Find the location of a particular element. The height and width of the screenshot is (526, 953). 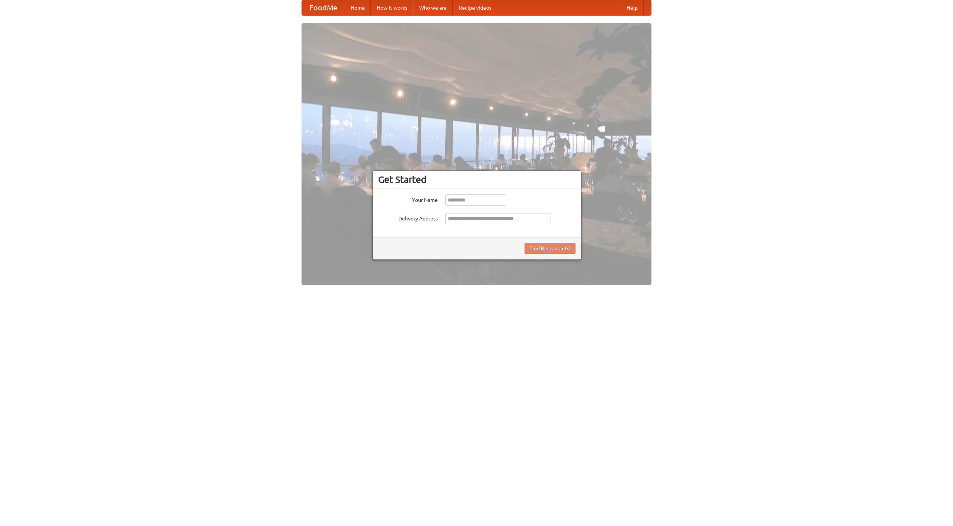

a: How it works is located at coordinates (392, 8).